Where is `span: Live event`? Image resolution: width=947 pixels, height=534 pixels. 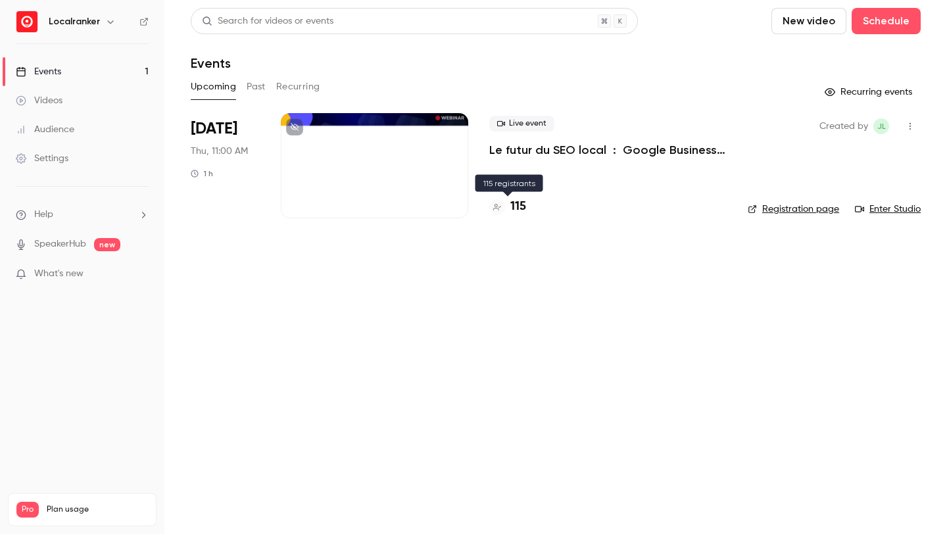
span: Live event is located at coordinates (521, 124).